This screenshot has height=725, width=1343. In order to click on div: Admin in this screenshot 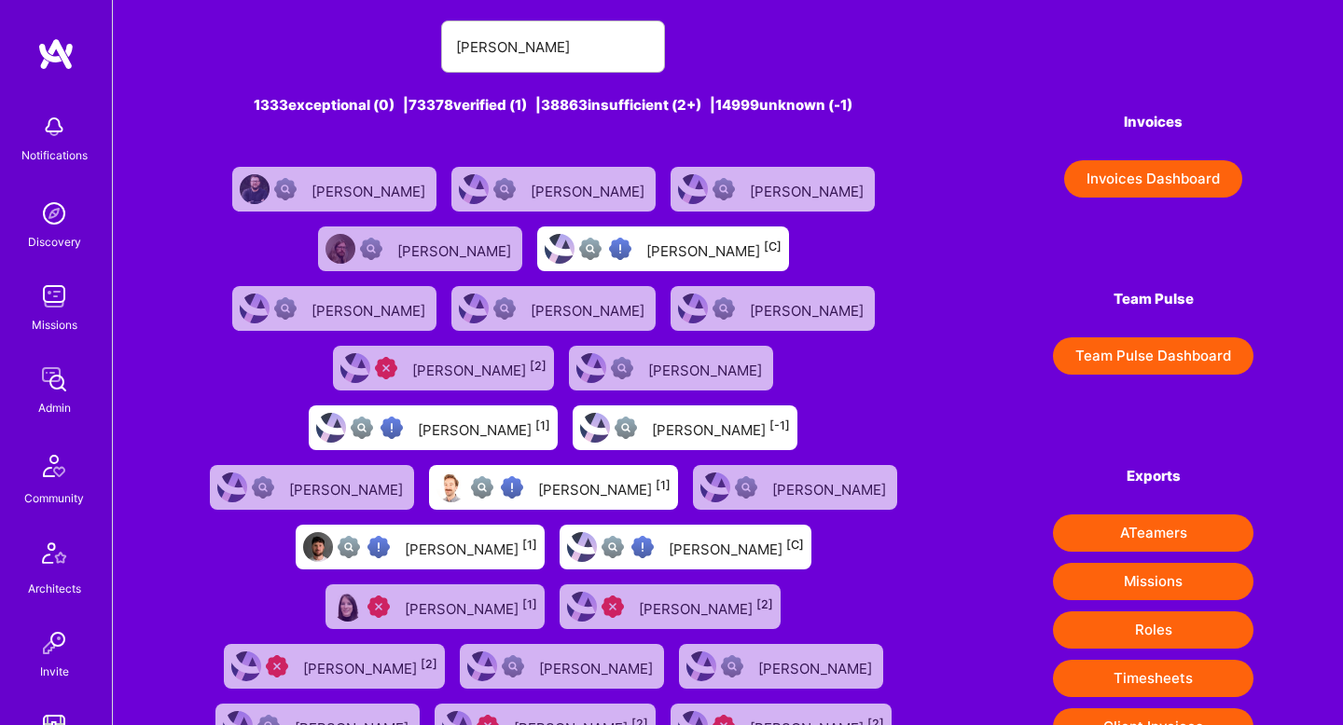, I will do `click(54, 407)`.